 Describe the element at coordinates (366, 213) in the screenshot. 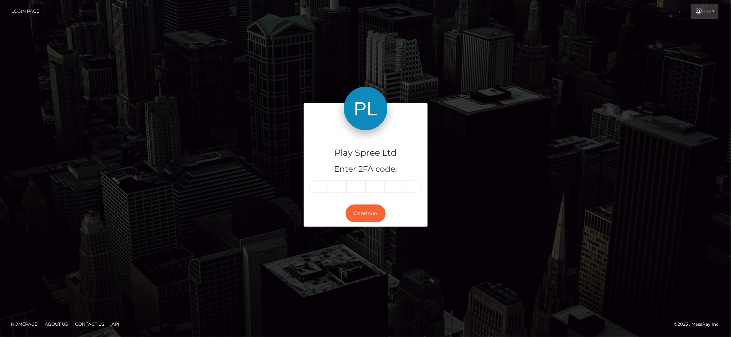

I see `button: Continue` at that location.